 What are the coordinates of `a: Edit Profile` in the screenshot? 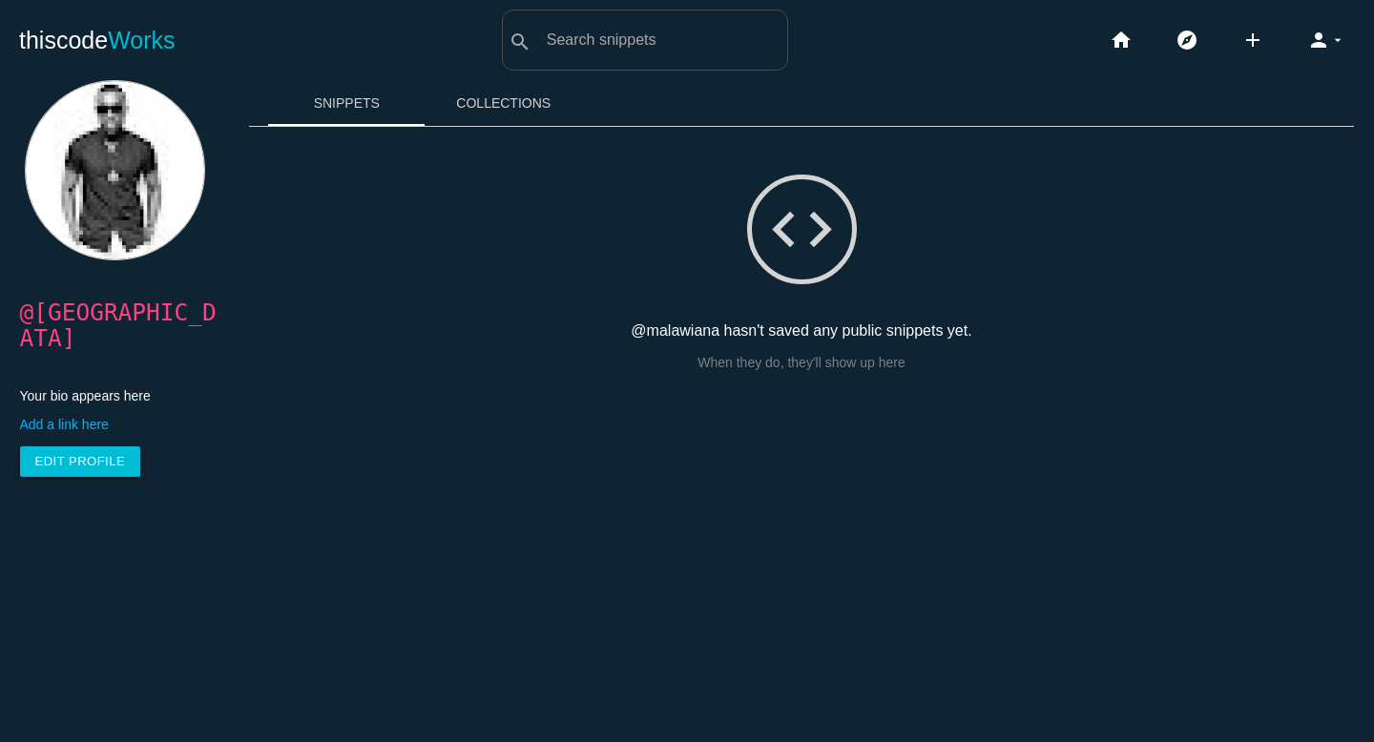 It's located at (80, 462).